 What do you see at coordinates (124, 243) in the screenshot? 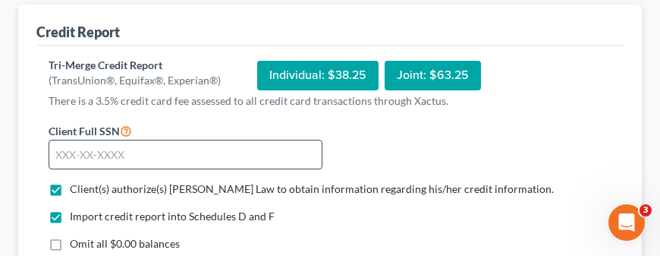
I see `span: Omit all $0.00 balances` at bounding box center [124, 243].